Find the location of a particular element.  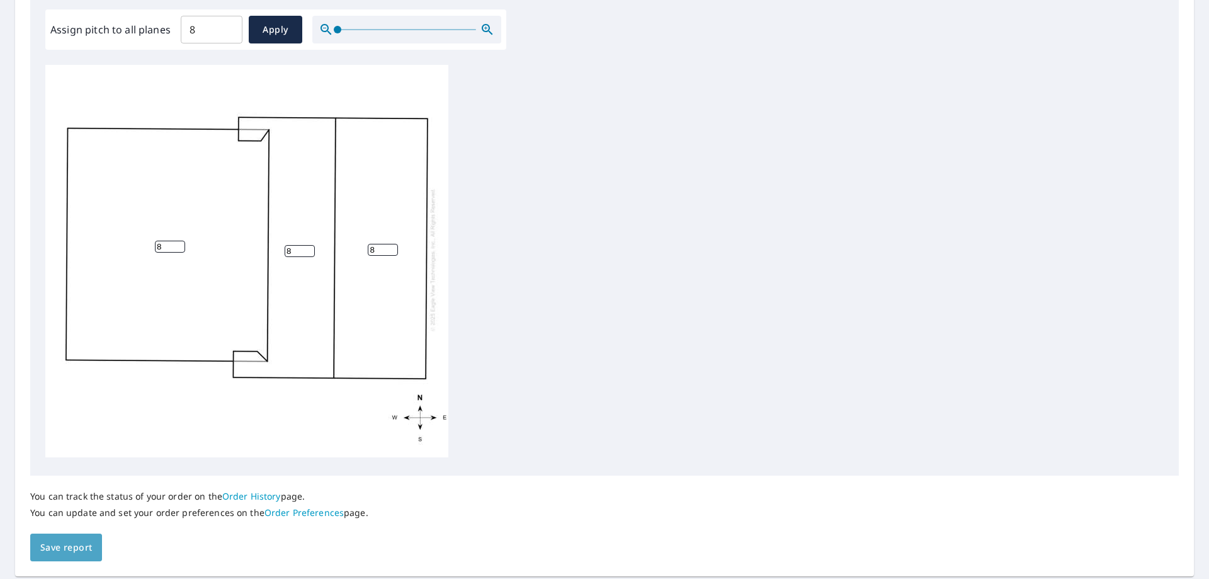

label: Assign pitch to all planes is located at coordinates (110, 30).